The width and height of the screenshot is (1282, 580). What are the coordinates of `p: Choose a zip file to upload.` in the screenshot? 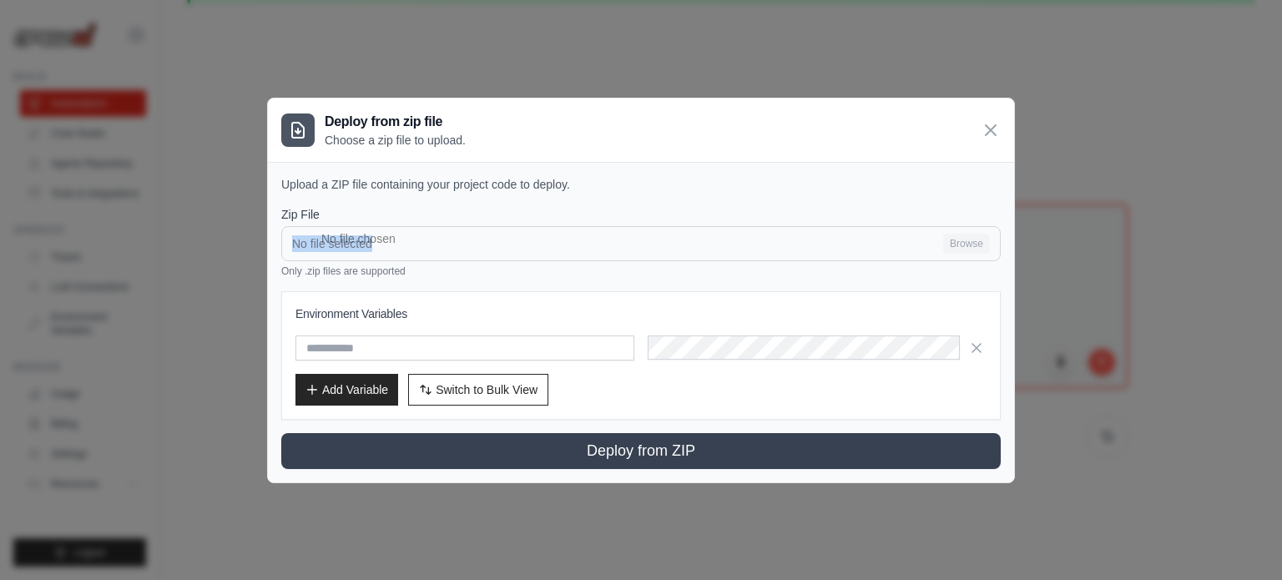 It's located at (395, 140).